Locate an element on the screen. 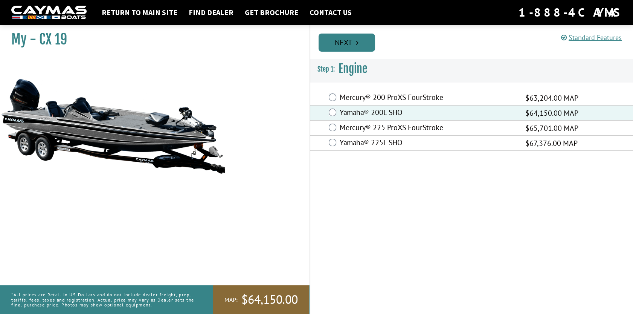 The height and width of the screenshot is (314, 633). p: *All prices are Retail in US Dollars and do not include dealer freight, prep, tariffs, fees, taxe... is located at coordinates (104, 299).